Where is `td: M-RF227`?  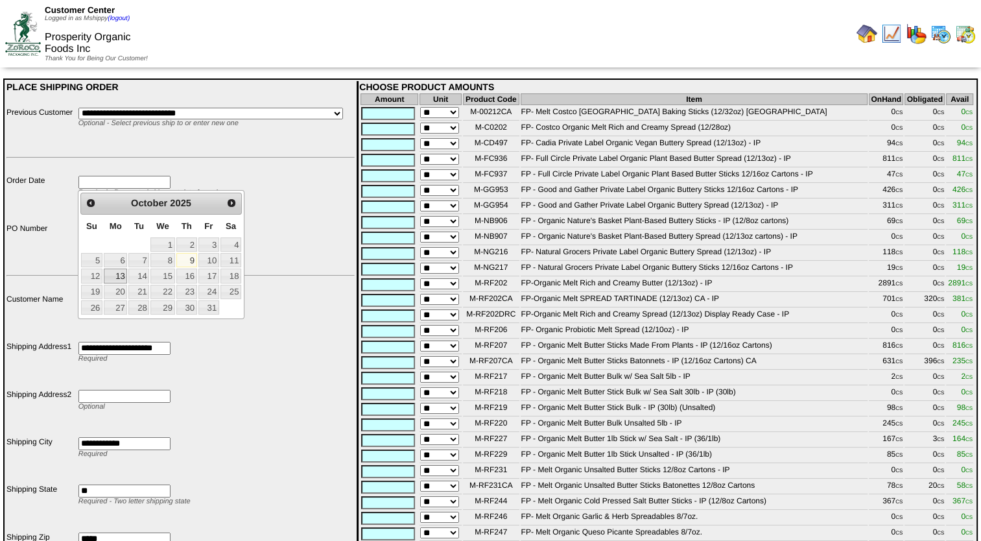 td: M-RF227 is located at coordinates (491, 440).